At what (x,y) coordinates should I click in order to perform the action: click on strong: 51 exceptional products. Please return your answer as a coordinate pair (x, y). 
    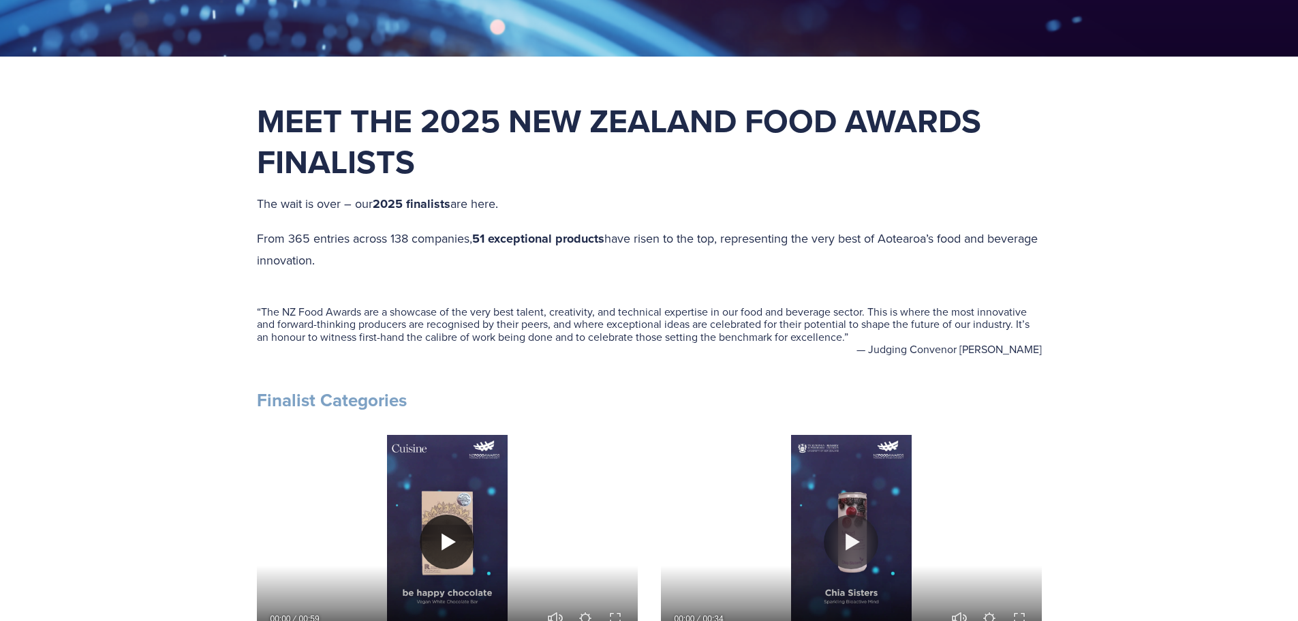
    Looking at the image, I should click on (538, 238).